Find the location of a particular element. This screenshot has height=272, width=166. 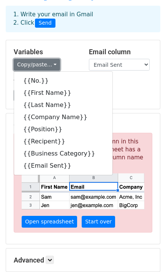

a: {{Position}} is located at coordinates (63, 129).